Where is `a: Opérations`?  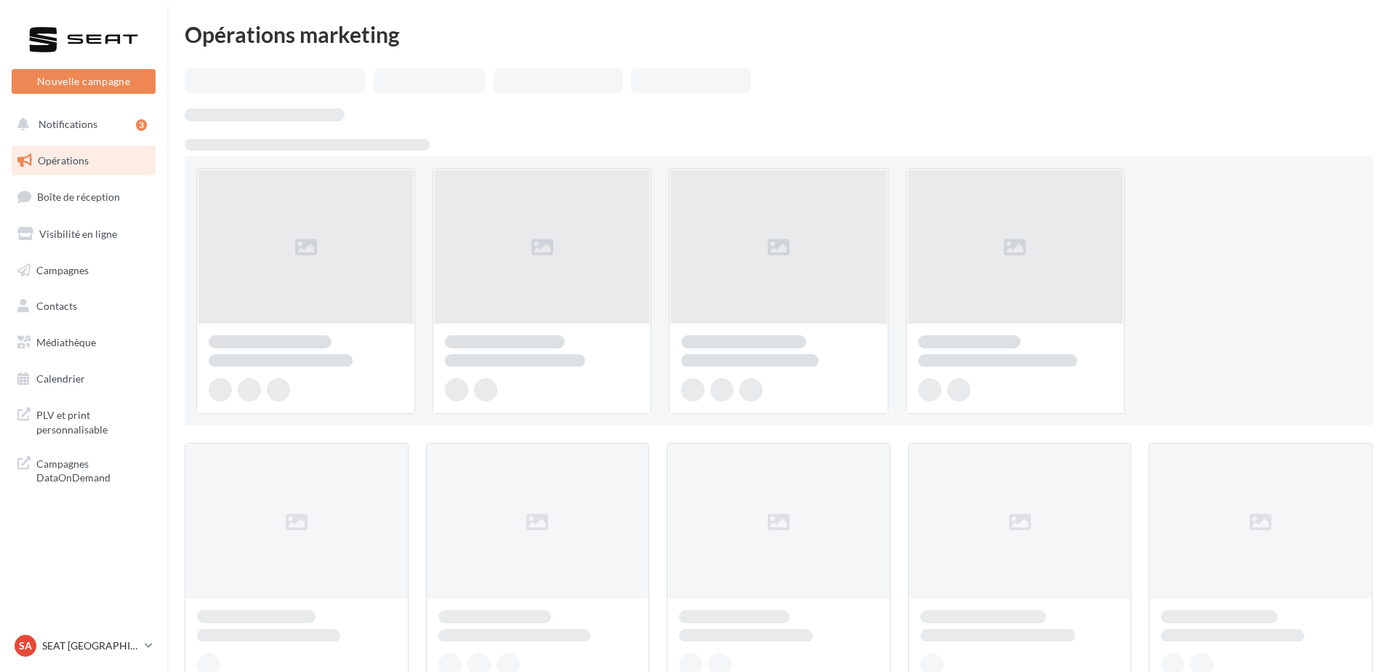
a: Opérations is located at coordinates (84, 161).